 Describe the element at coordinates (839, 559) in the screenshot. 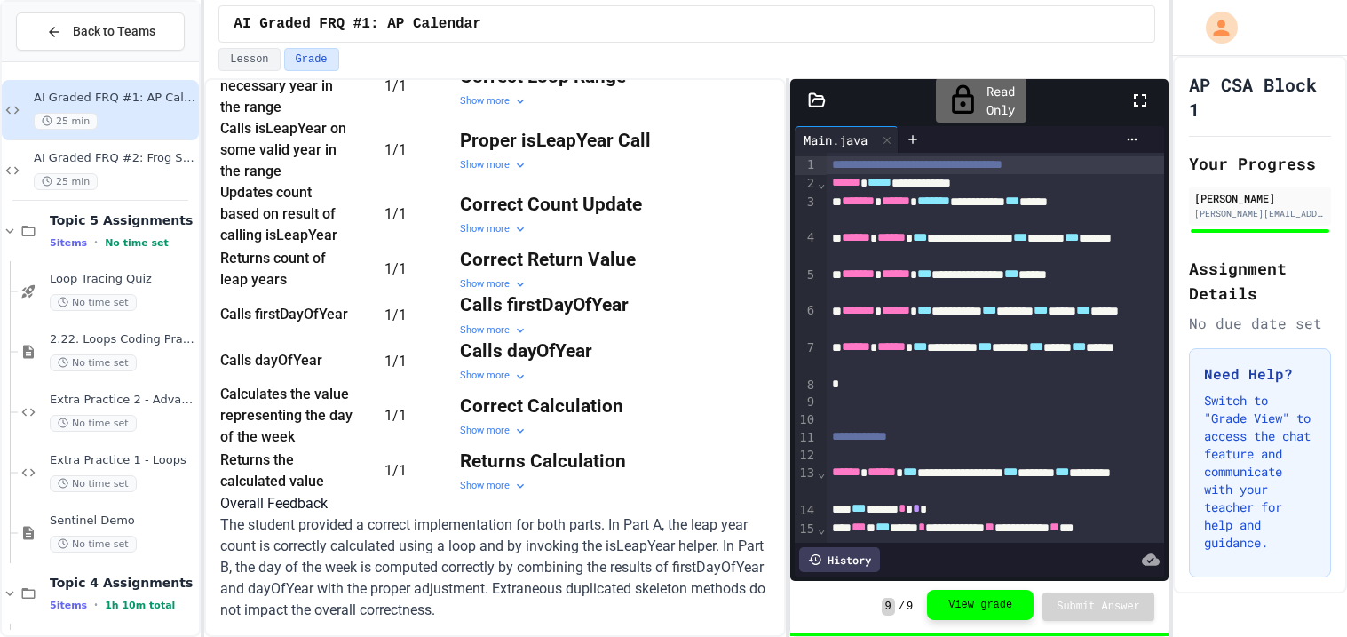

I see `div: History` at that location.